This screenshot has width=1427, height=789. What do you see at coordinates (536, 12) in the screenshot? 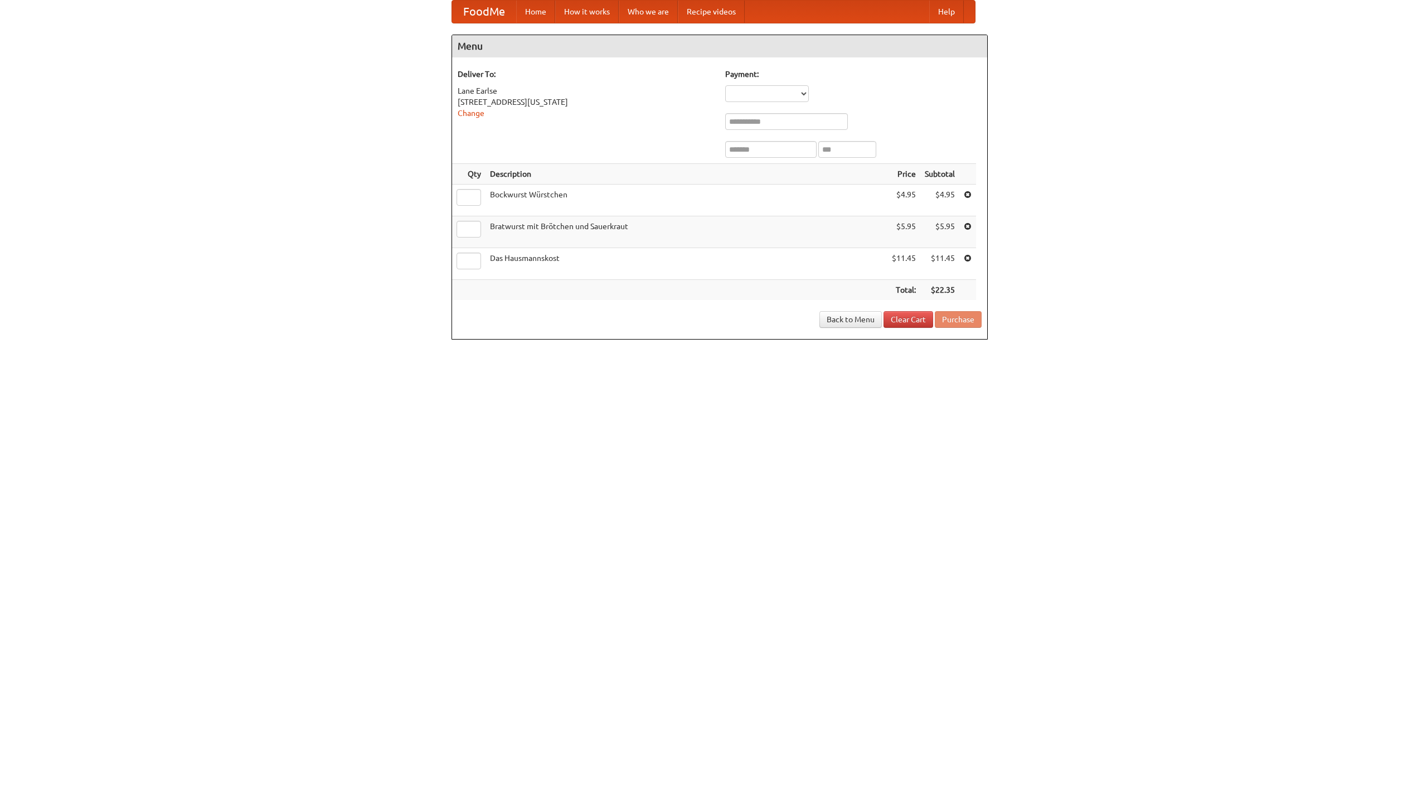
I see `a: Home` at bounding box center [536, 12].